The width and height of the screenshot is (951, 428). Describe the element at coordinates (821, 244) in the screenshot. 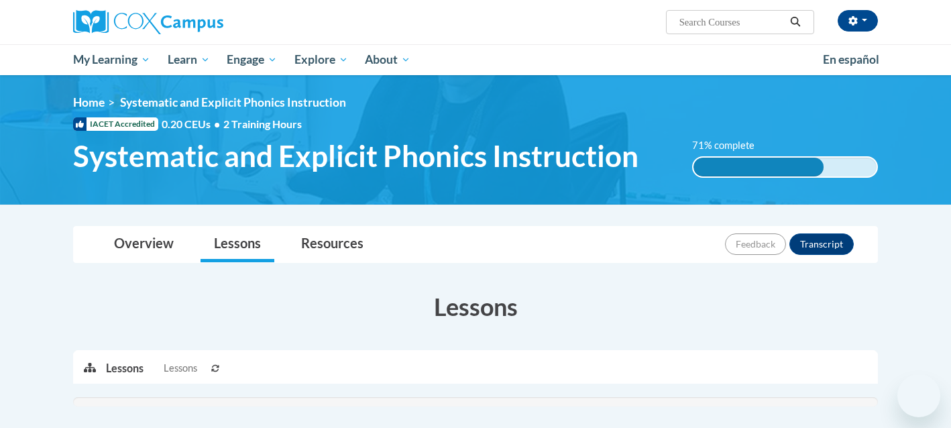

I see `button: Transcript` at that location.